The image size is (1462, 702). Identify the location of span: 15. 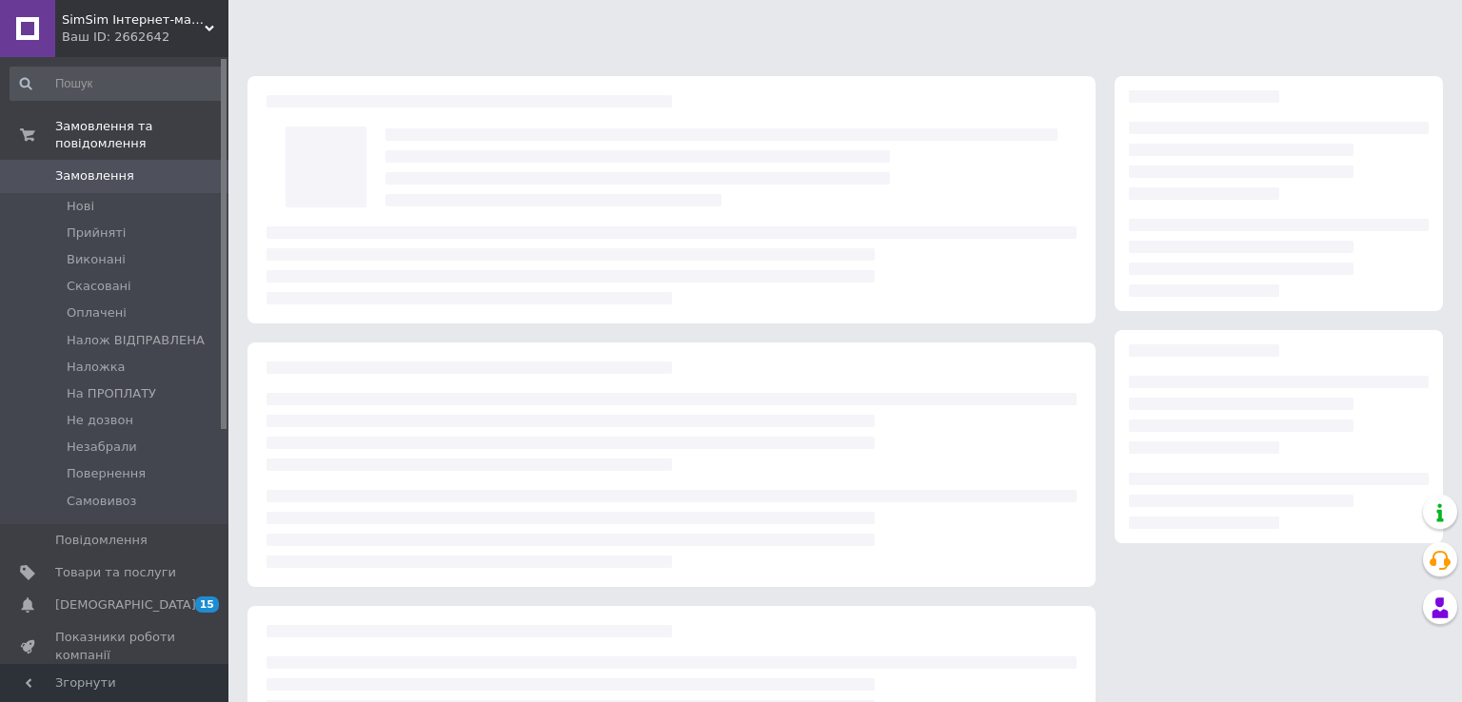
(207, 604).